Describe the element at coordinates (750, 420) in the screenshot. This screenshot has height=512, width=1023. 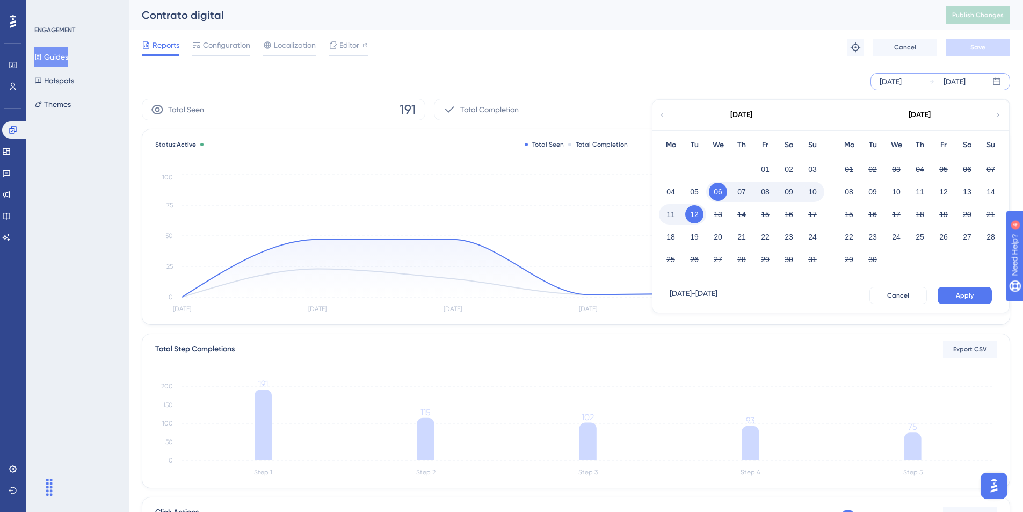
I see `tspan: 93` at that location.